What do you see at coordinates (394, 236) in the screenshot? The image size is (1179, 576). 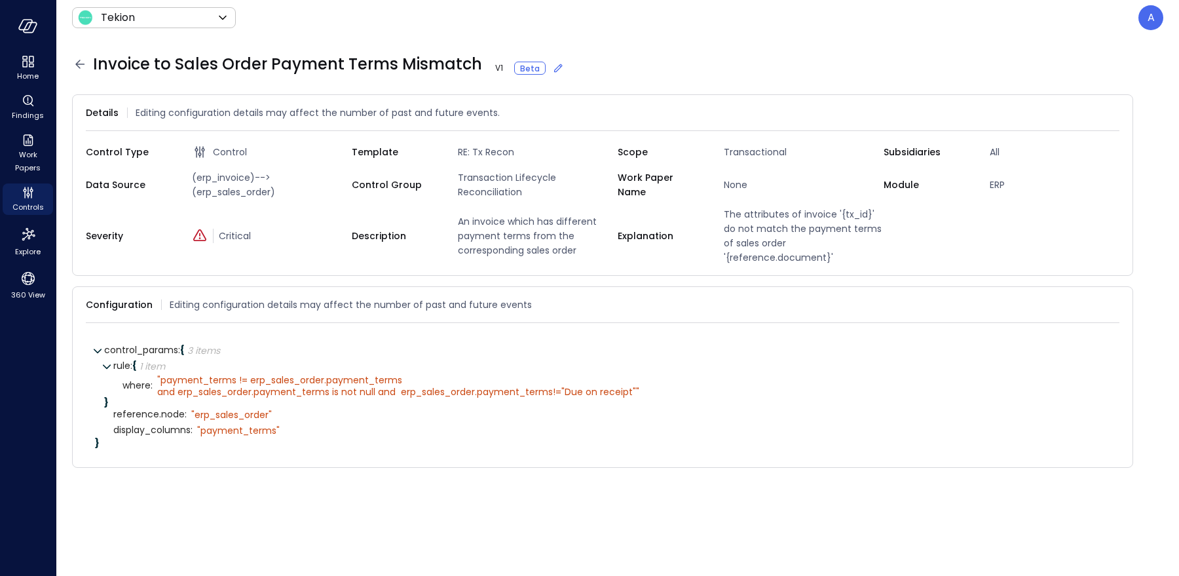 I see `span: Description` at bounding box center [394, 236].